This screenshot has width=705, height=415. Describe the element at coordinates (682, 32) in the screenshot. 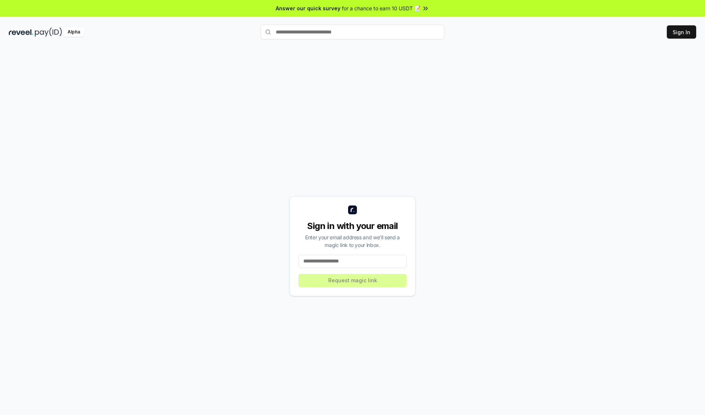

I see `button: Sign In` at that location.